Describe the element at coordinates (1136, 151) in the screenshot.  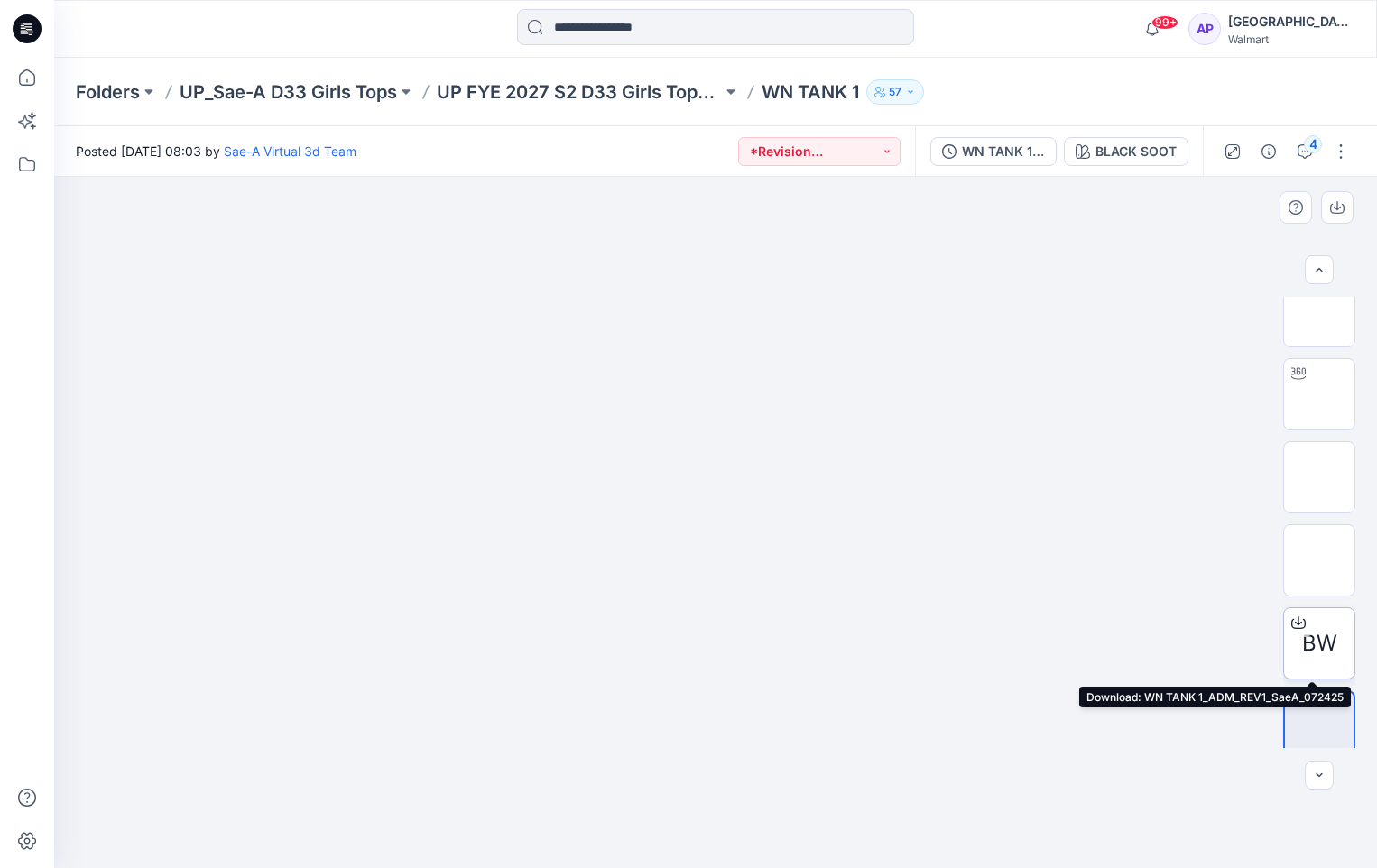
I see `div: BLACK SOOT` at that location.